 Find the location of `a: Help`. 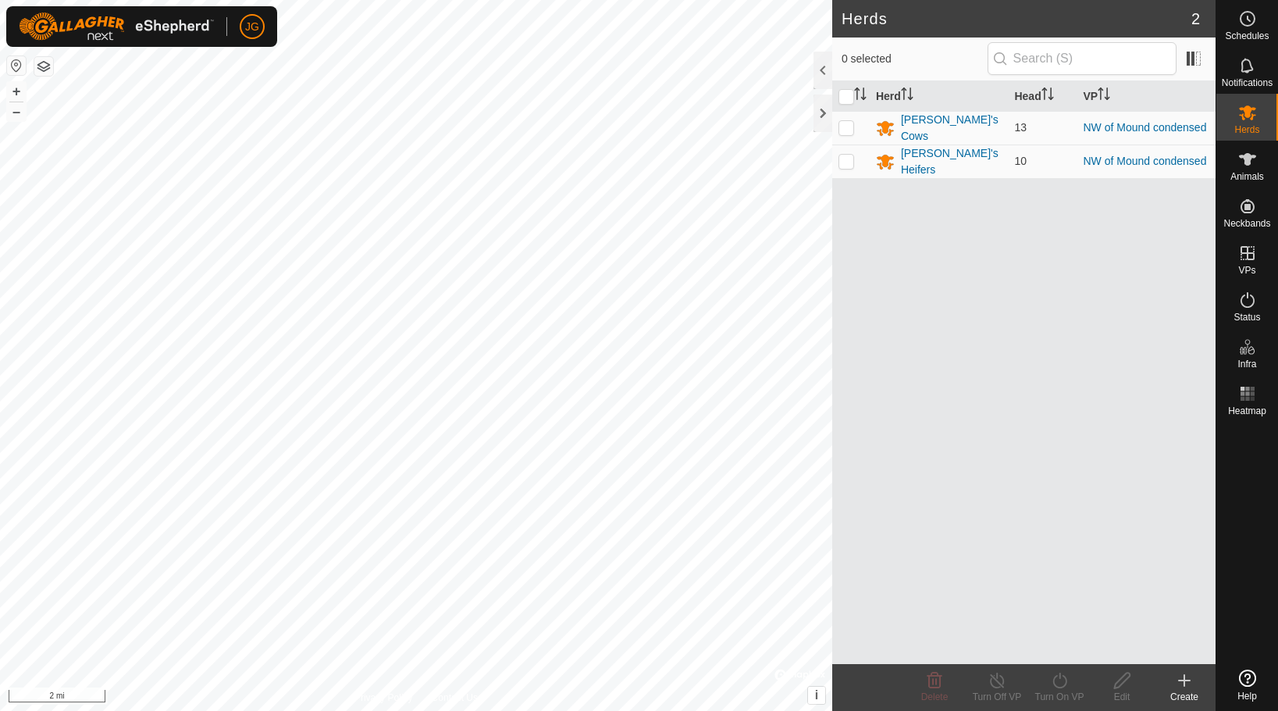

a: Help is located at coordinates (1247, 685).